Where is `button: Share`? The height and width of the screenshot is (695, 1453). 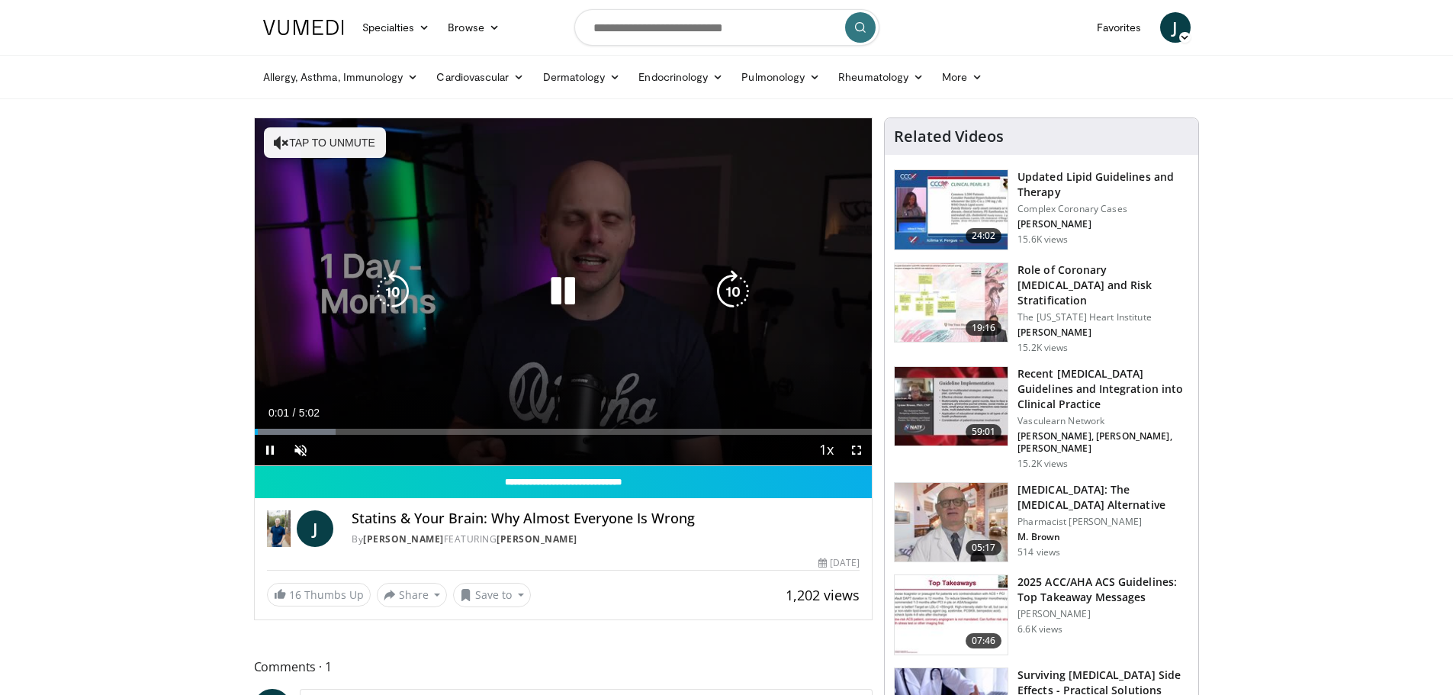
button: Share is located at coordinates (412, 595).